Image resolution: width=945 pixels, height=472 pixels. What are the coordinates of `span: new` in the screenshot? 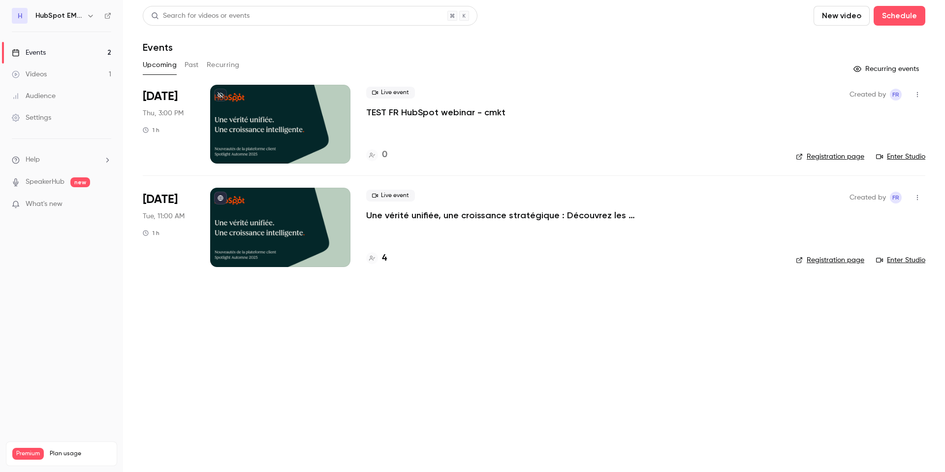 It's located at (80, 182).